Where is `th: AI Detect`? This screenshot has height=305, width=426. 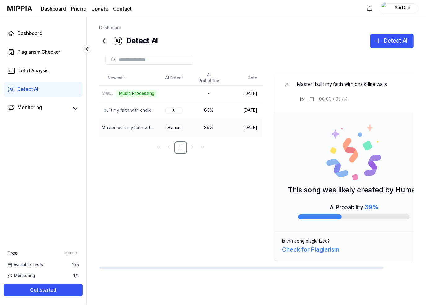 th: AI Detect is located at coordinates (174, 78).